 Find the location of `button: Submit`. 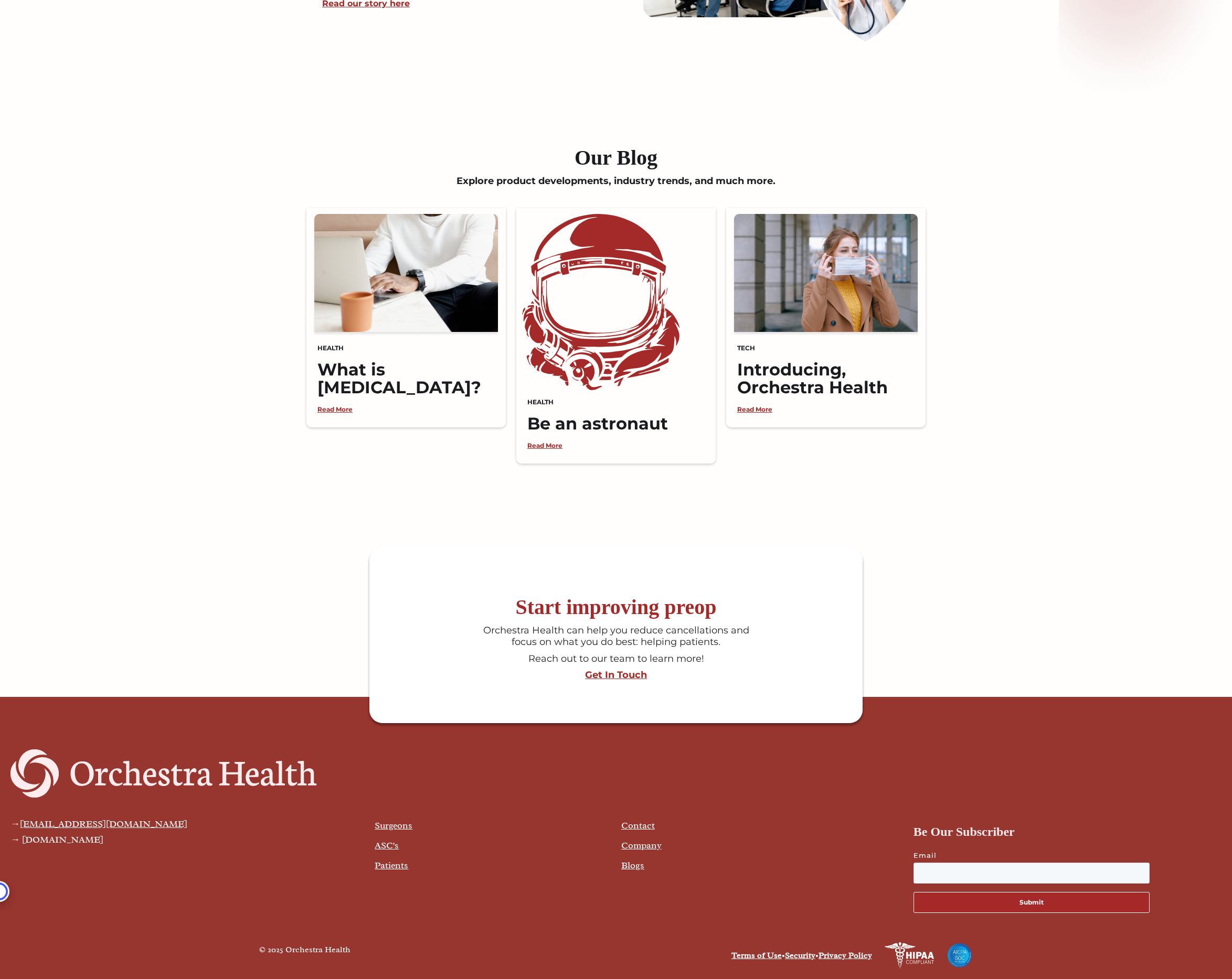

button: Submit is located at coordinates (1031, 902).